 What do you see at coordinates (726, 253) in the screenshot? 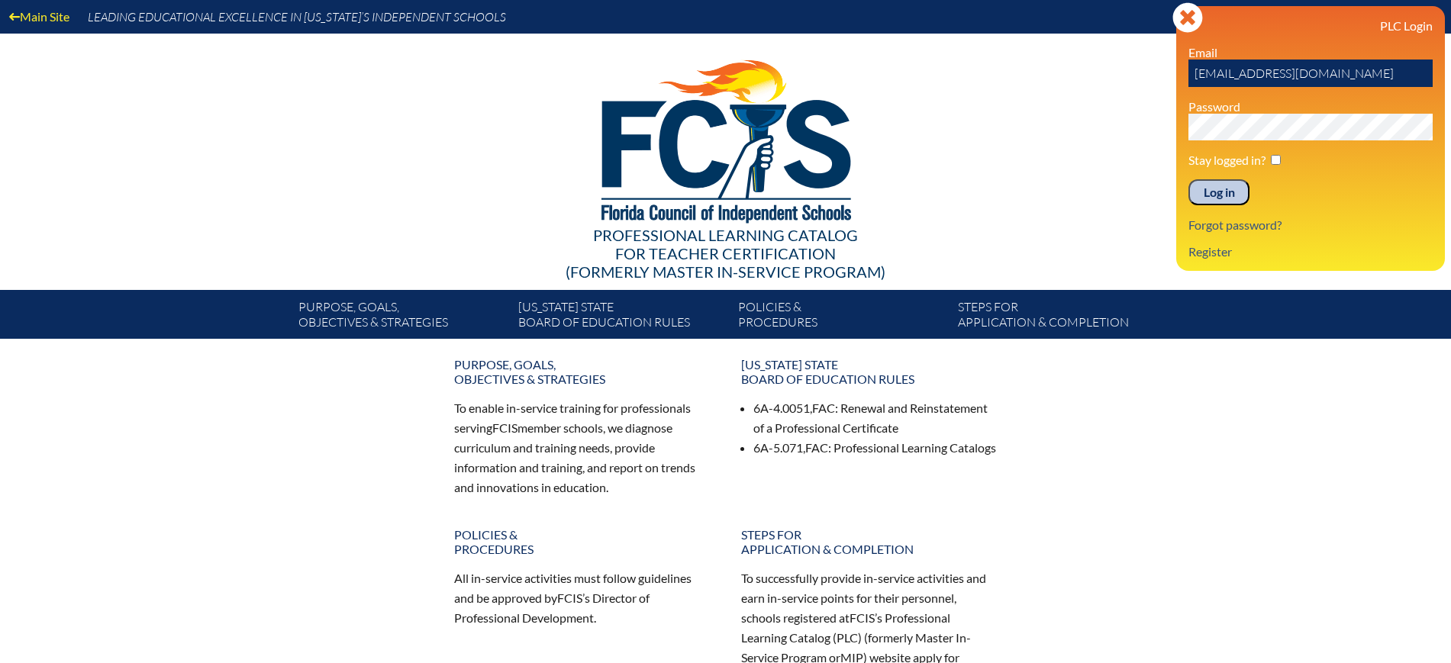
I see `div: Professional Learning Catalog (formerly Master In-service Program)` at bounding box center [726, 253].